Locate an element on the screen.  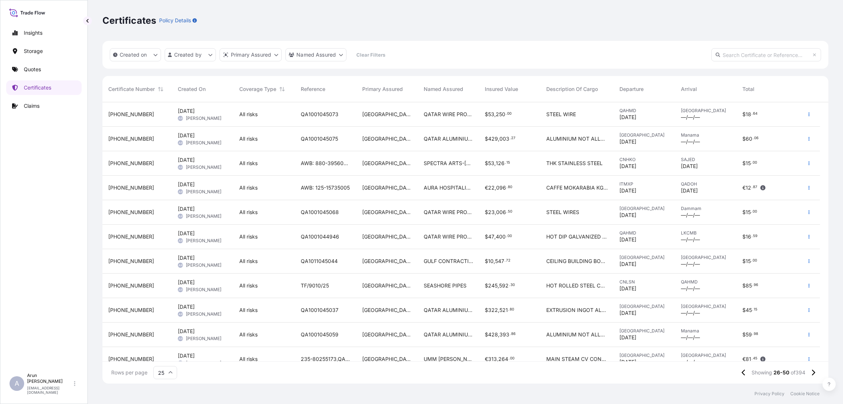
span: 096 is located at coordinates (501, 188).